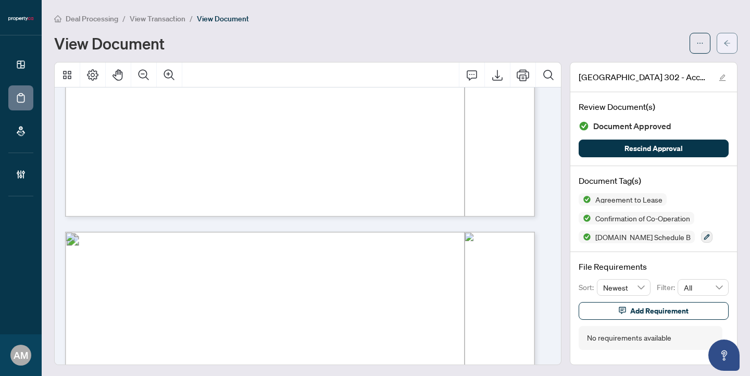 The height and width of the screenshot is (376, 750). I want to click on span: View Transaction, so click(157, 19).